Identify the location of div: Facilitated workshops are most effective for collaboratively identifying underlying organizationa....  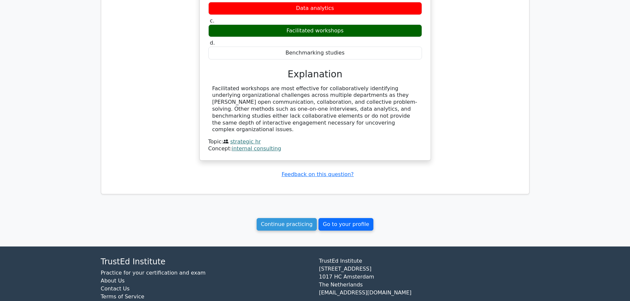
(315, 109).